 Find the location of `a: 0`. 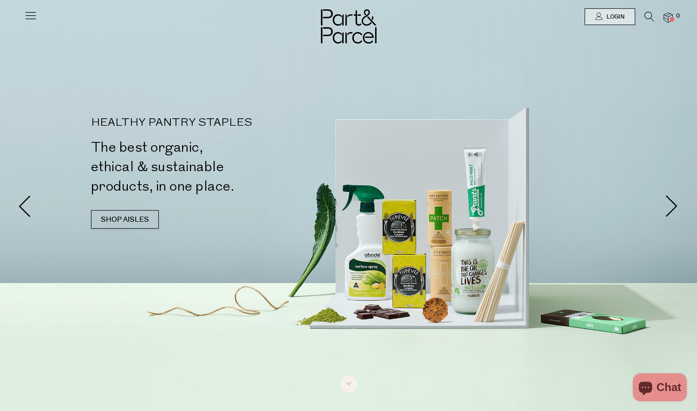

a: 0 is located at coordinates (668, 17).